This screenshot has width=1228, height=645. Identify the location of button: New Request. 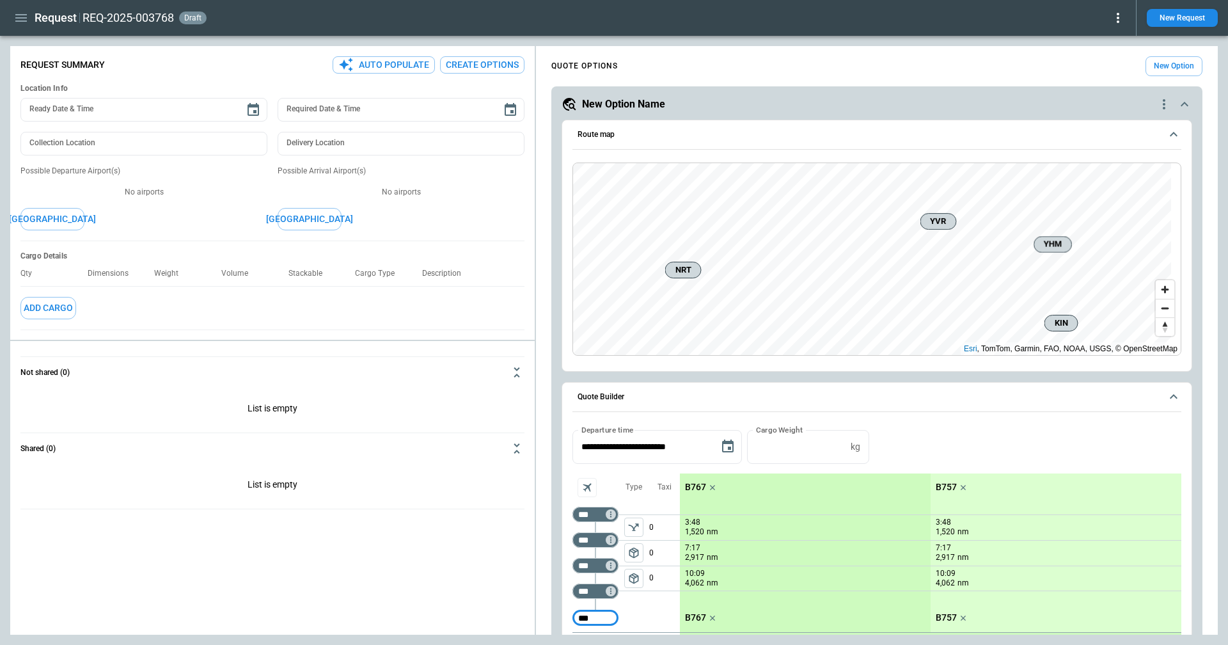
(1182, 18).